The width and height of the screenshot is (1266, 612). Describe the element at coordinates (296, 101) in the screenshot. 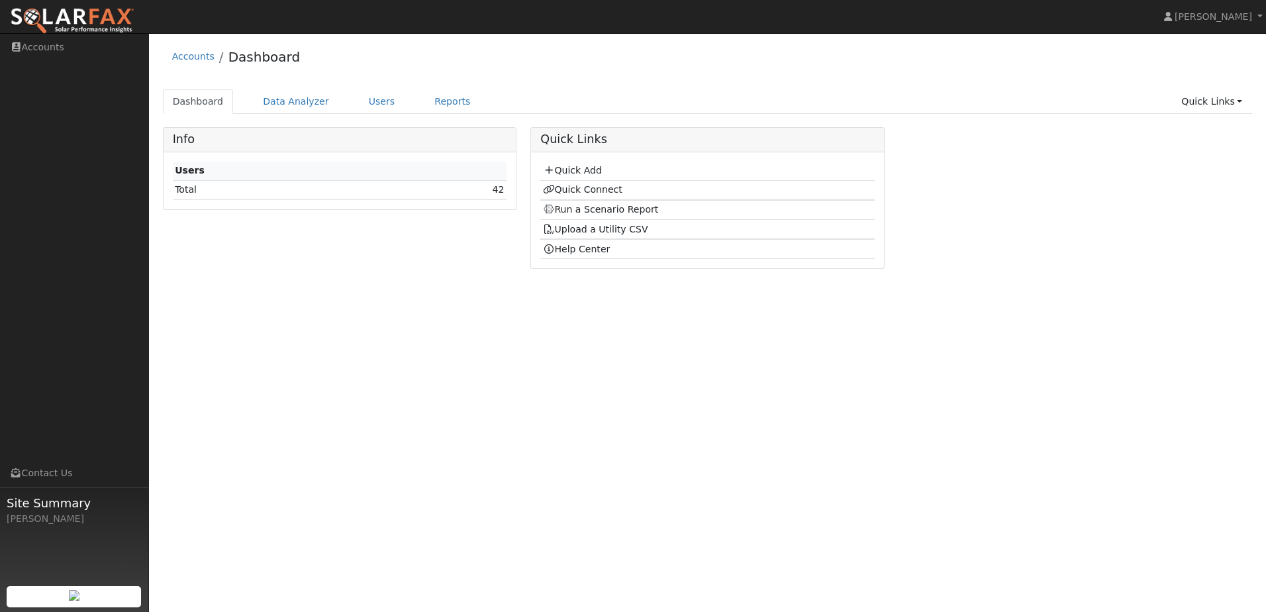

I see `a: Data Analyzer` at that location.